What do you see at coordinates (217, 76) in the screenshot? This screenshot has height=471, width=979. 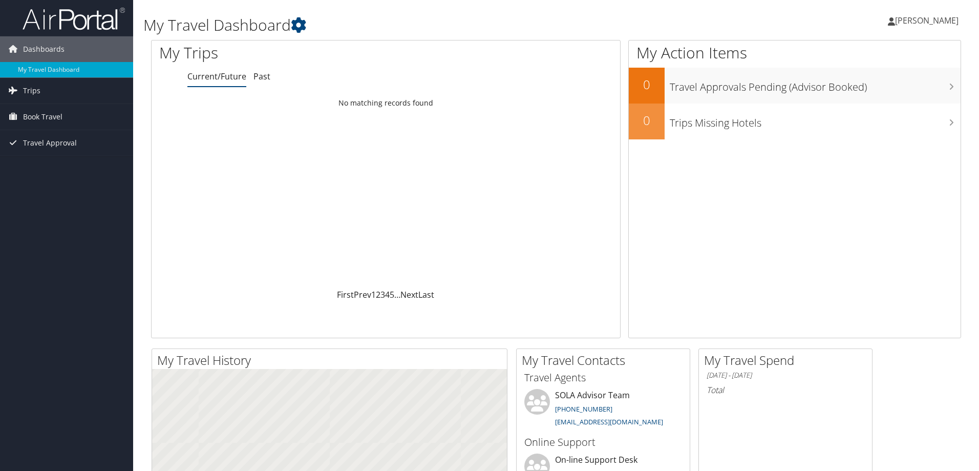 I see `a: Current/Future` at bounding box center [217, 76].